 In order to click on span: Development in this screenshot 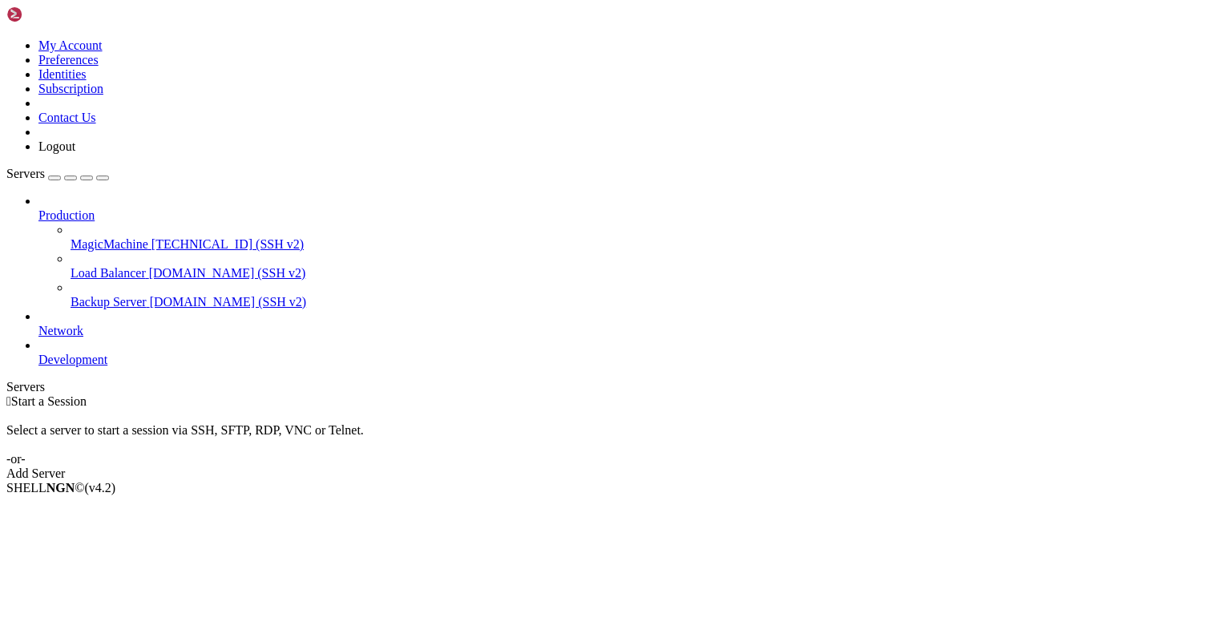, I will do `click(73, 359)`.